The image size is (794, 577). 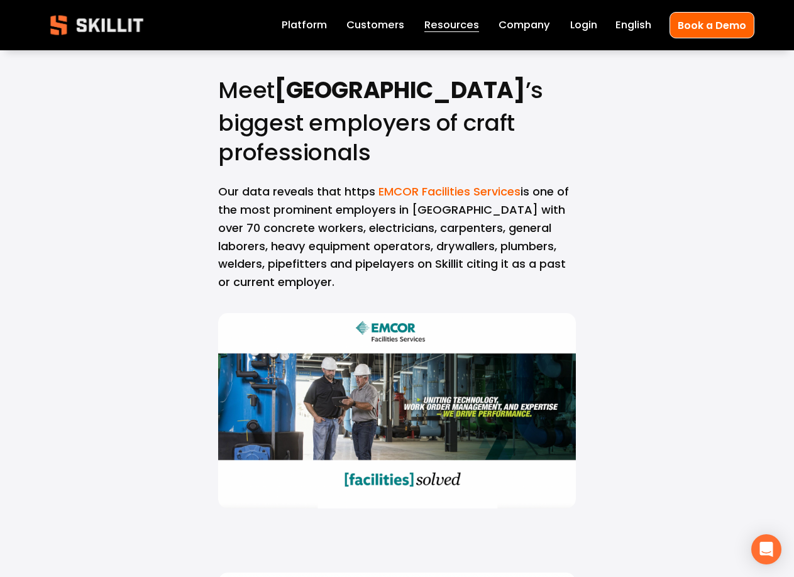 I want to click on a: Platform, so click(x=304, y=25).